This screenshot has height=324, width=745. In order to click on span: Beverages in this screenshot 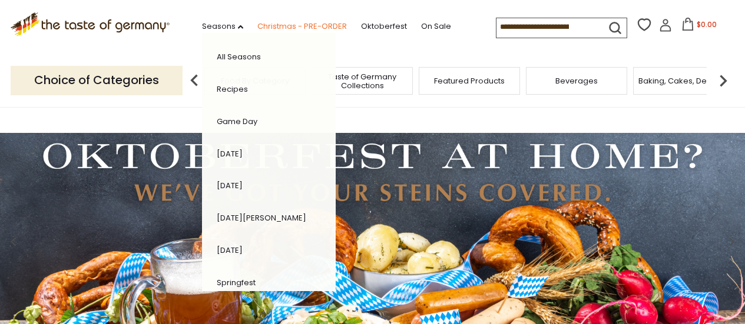, I will do `click(576, 81)`.